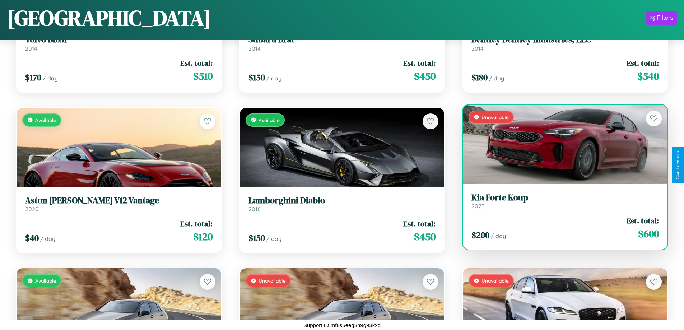  Describe the element at coordinates (119, 39) in the screenshot. I see `h3: Volvo B10M` at that location.